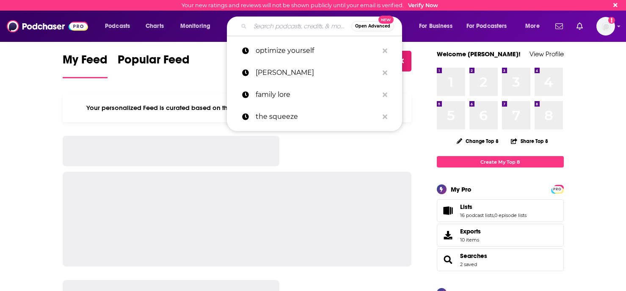 The height and width of the screenshot is (291, 626). I want to click on input: Search podcasts, credits, & more..., so click(301, 26).